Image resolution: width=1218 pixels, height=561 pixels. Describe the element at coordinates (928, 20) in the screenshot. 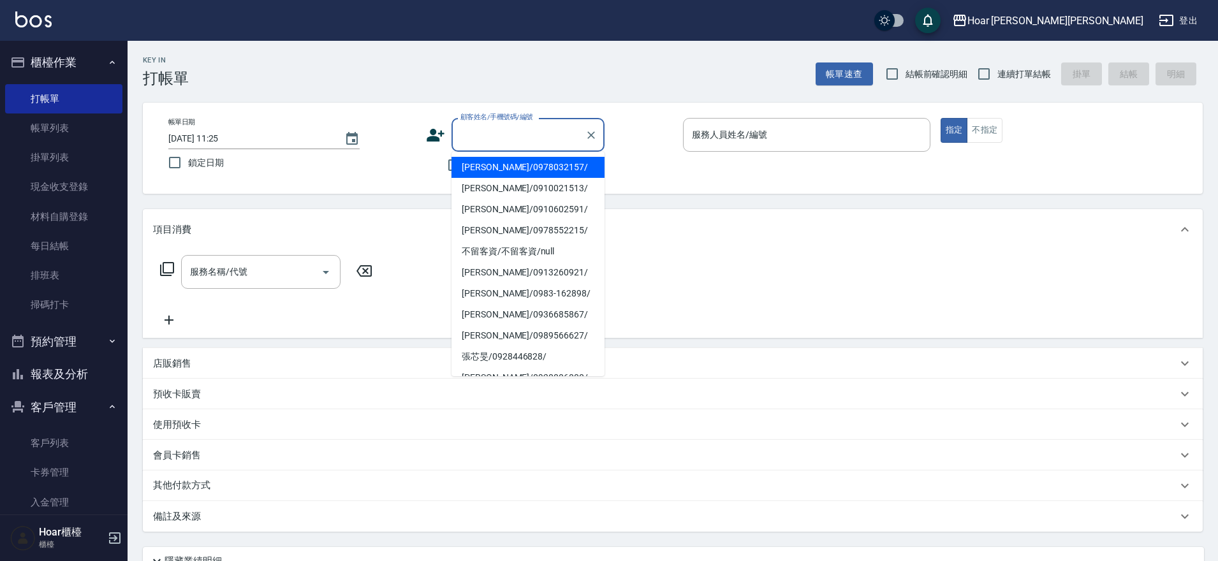

I see `button: save` at that location.